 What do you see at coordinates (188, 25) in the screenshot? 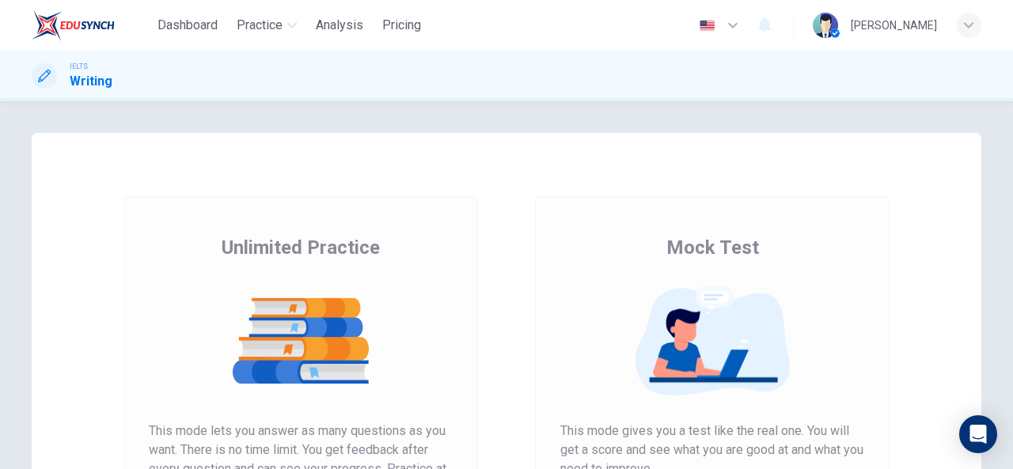
I see `a: Dashboard` at bounding box center [188, 25].